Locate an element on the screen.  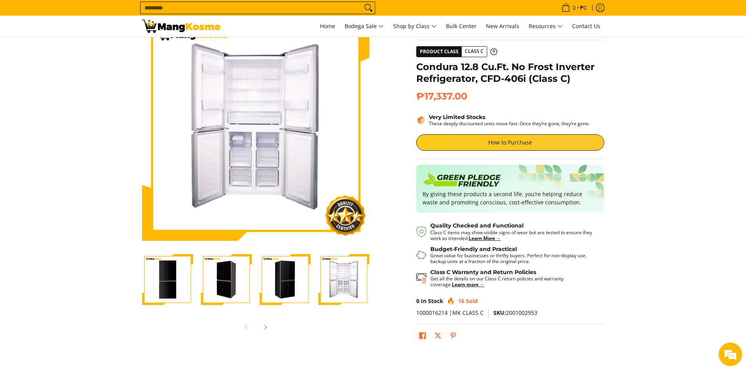
a: Learn More → is located at coordinates (485, 238).